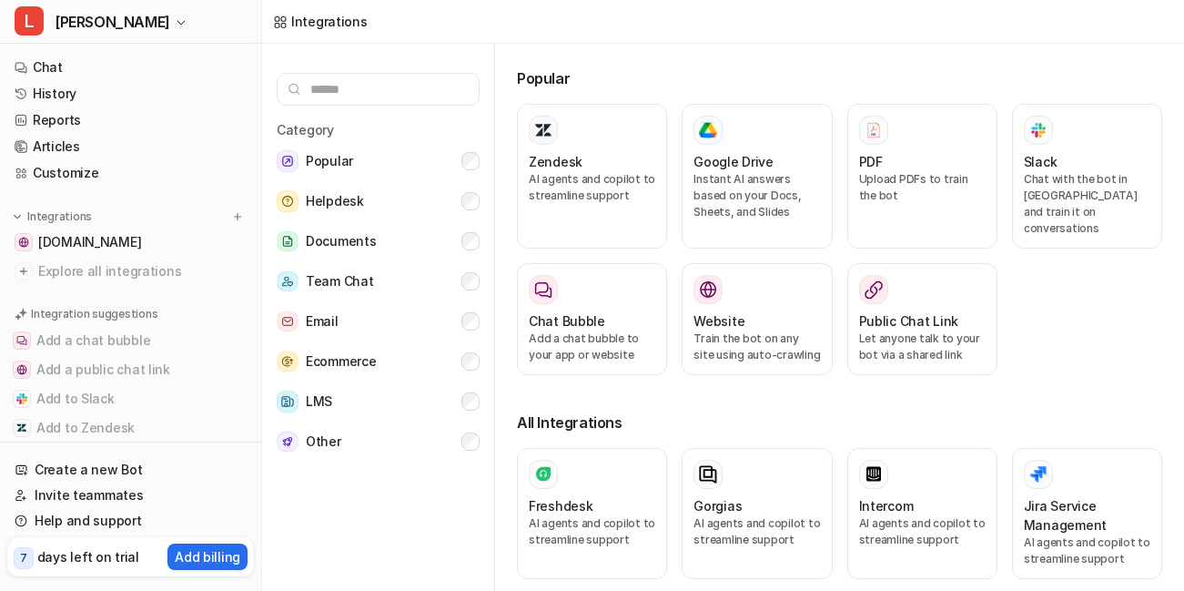 The image size is (1184, 591). I want to click on h3: Google Drive, so click(733, 161).